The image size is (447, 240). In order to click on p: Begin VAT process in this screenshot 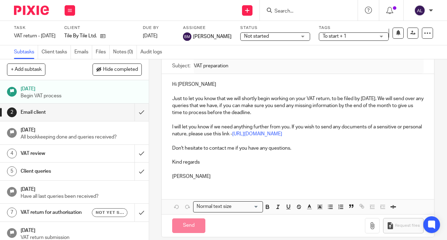, I will do `click(81, 96)`.